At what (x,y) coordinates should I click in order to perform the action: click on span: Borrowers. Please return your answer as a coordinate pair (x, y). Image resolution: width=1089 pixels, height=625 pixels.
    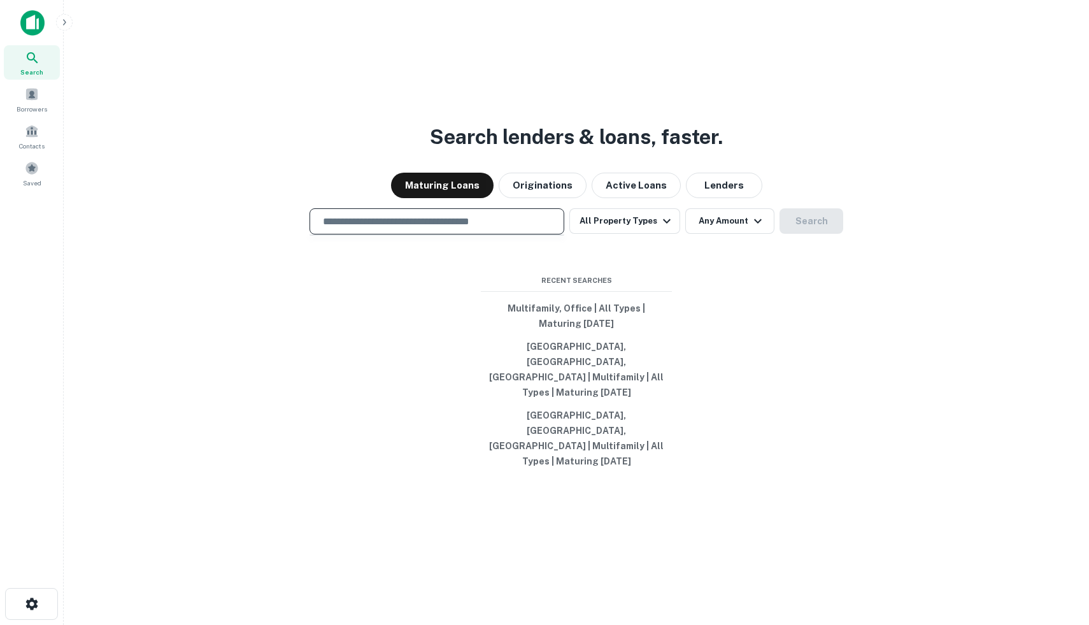
    Looking at the image, I should click on (32, 109).